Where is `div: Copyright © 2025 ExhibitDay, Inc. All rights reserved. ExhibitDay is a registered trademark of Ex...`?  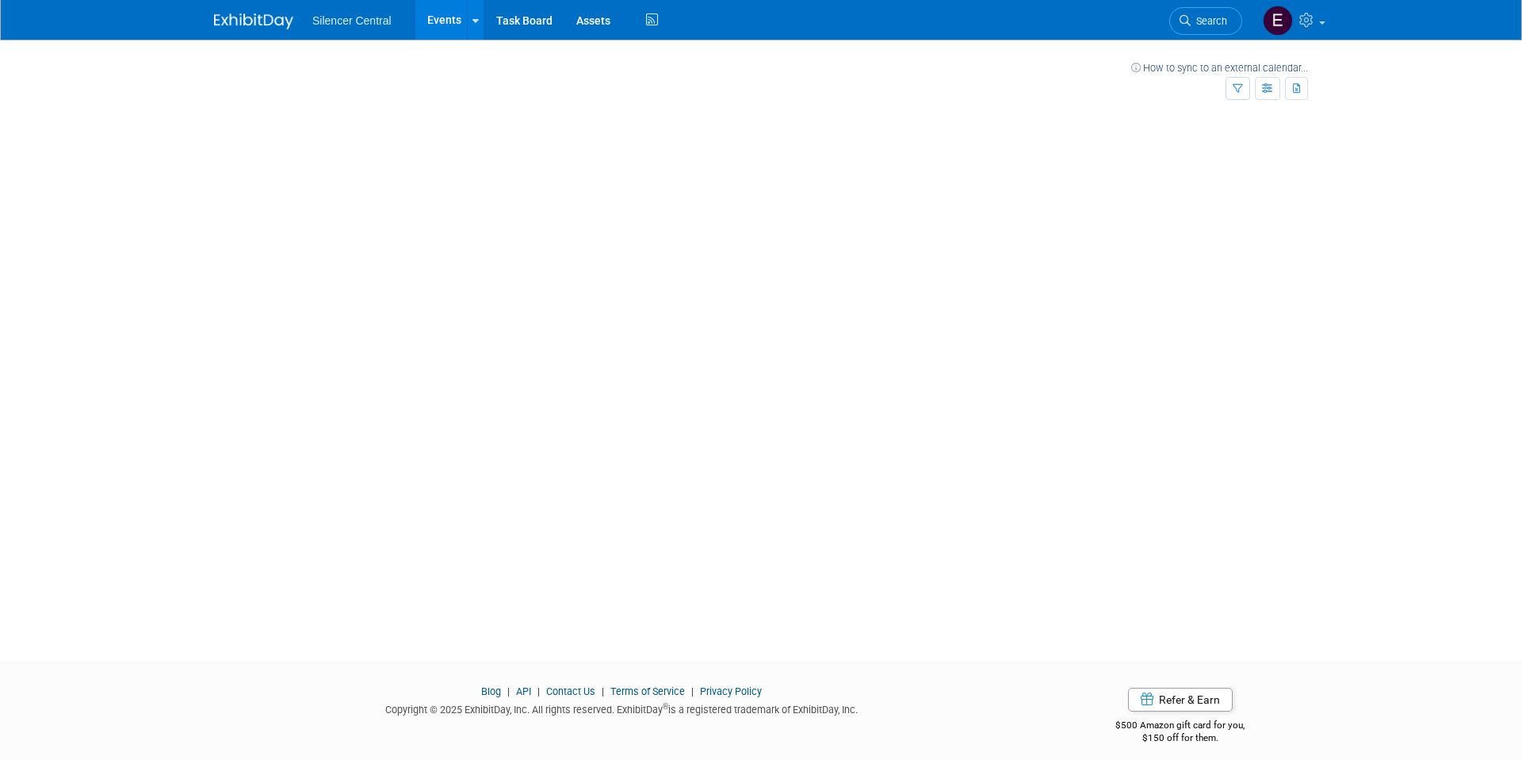 div: Copyright © 2025 ExhibitDay, Inc. All rights reserved. ExhibitDay is a registered trademark of Ex... is located at coordinates (622, 707).